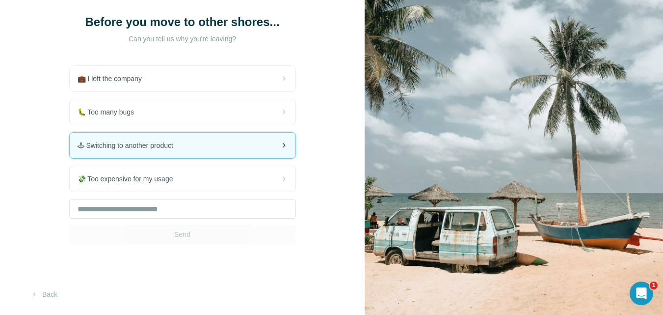  What do you see at coordinates (110, 112) in the screenshot?
I see `span: 🐛 Too many bugs` at bounding box center [110, 112].